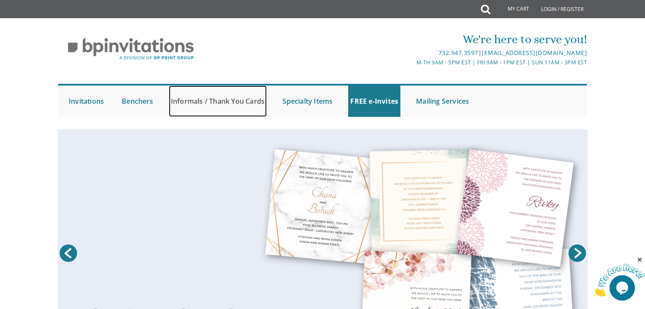 This screenshot has height=309, width=645. What do you see at coordinates (411, 62) in the screenshot?
I see `div: M-Th 9am - 5pm EST | Fri 9am - 1pm EST | Sun 11am - 3pm EST` at bounding box center [411, 62].